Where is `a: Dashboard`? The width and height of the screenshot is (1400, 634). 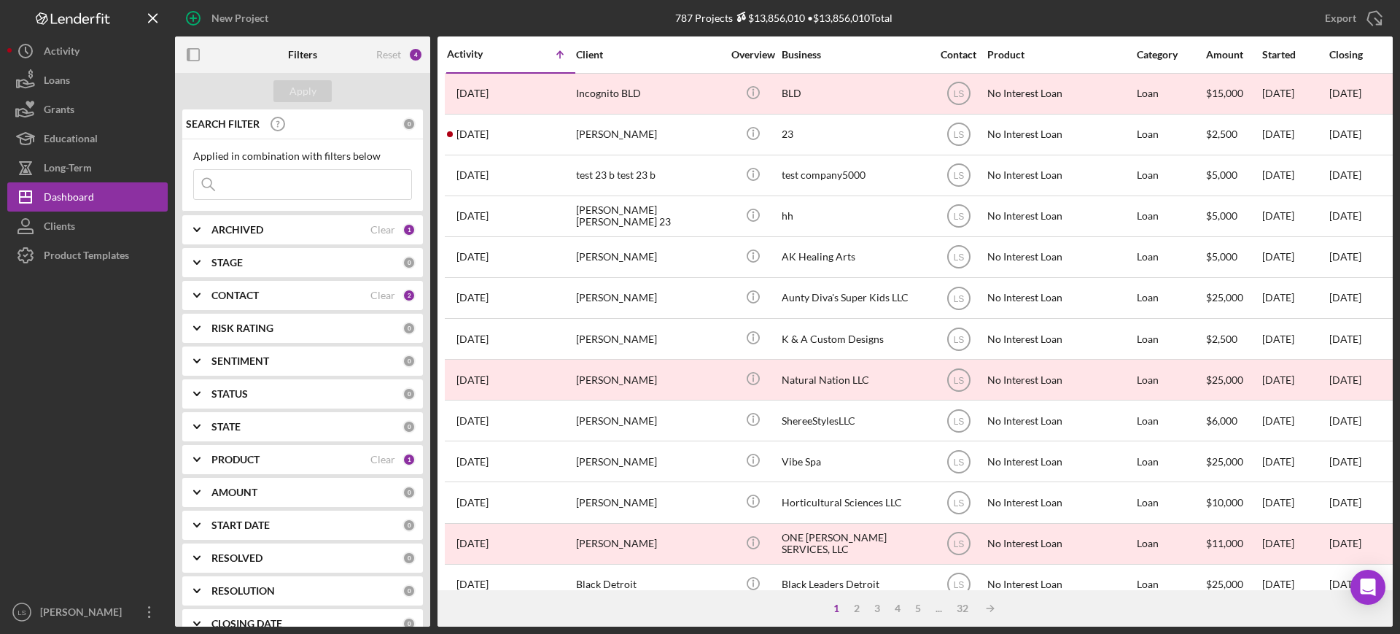
a: Dashboard is located at coordinates (88, 197).